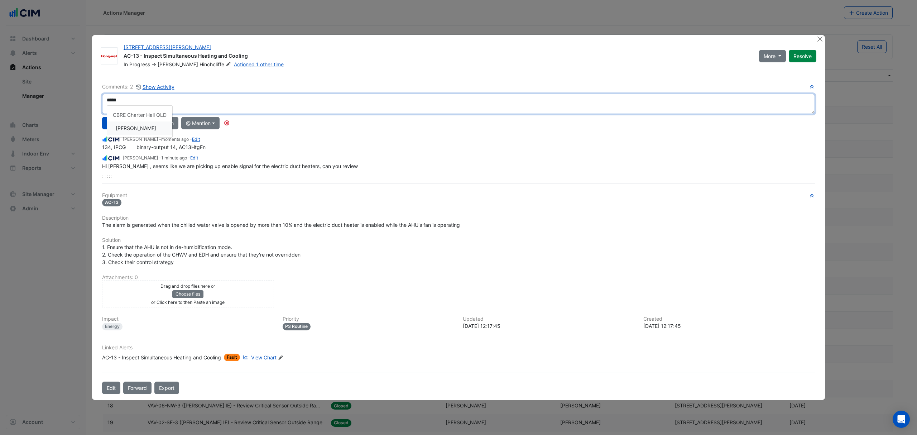 The image size is (917, 435). Describe the element at coordinates (901, 419) in the screenshot. I see `div: Open Intercom Messenger` at that location.